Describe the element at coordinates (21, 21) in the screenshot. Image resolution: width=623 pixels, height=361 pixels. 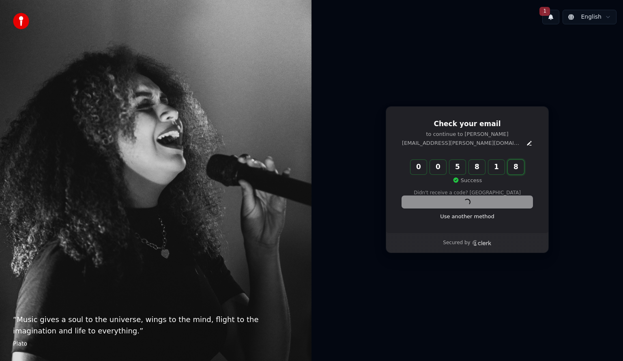
I see `img: youka` at that location.